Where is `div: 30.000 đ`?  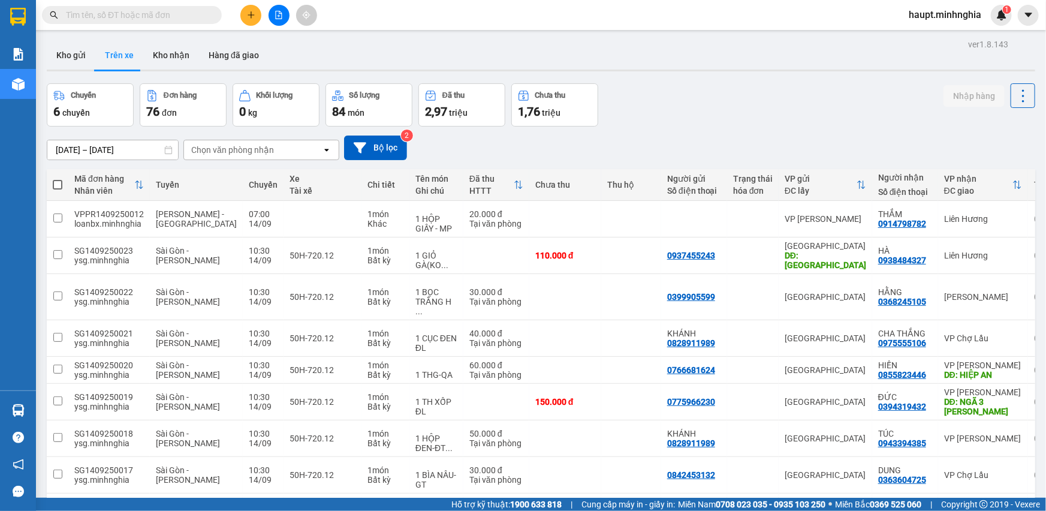 div: 30.000 đ is located at coordinates (496, 470).